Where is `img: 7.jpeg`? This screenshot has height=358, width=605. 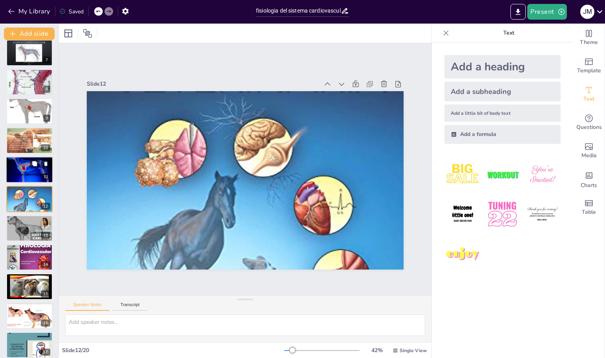
img: 7.jpeg is located at coordinates (462, 254).